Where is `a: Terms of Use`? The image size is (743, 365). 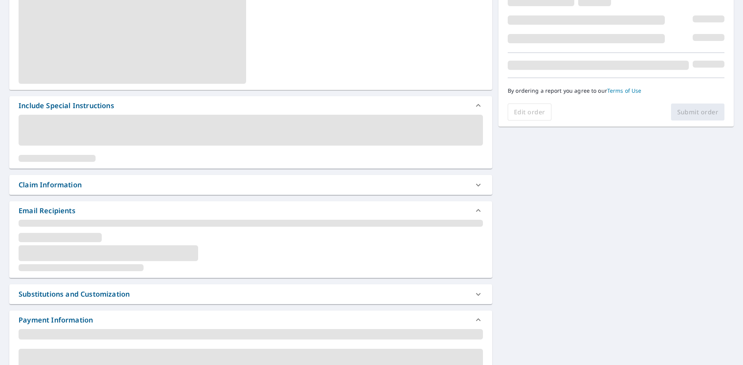
a: Terms of Use is located at coordinates (624, 90).